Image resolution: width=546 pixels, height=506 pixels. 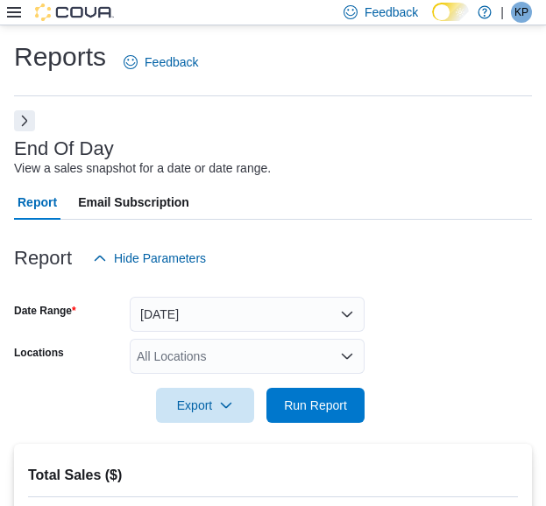 What do you see at coordinates (60, 57) in the screenshot?
I see `h1: Reports` at bounding box center [60, 57].